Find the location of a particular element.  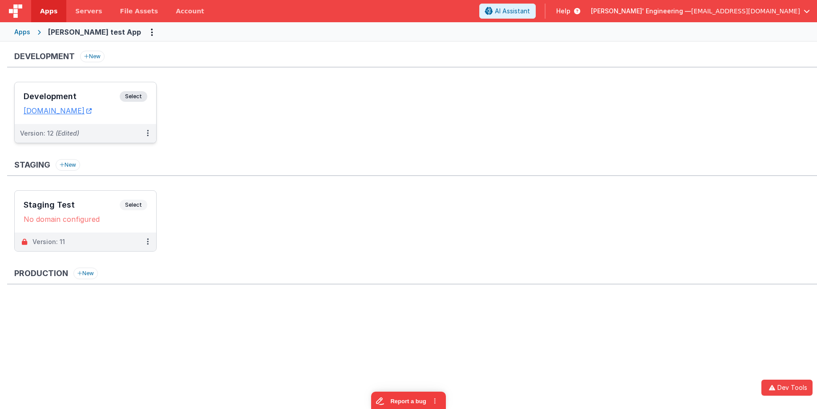

div: Version: 11 is located at coordinates (49, 242).